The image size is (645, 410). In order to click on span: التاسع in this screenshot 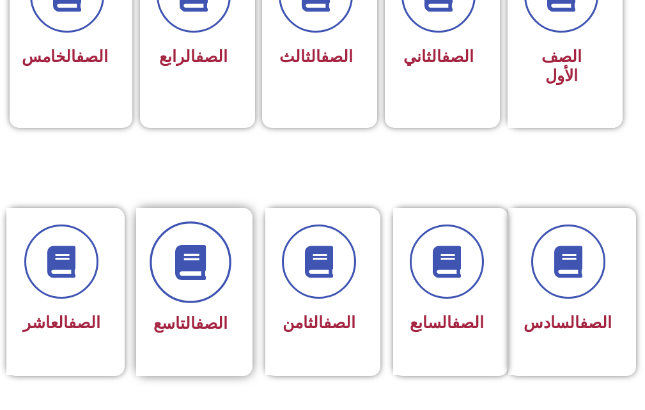, I will do `click(190, 323)`.